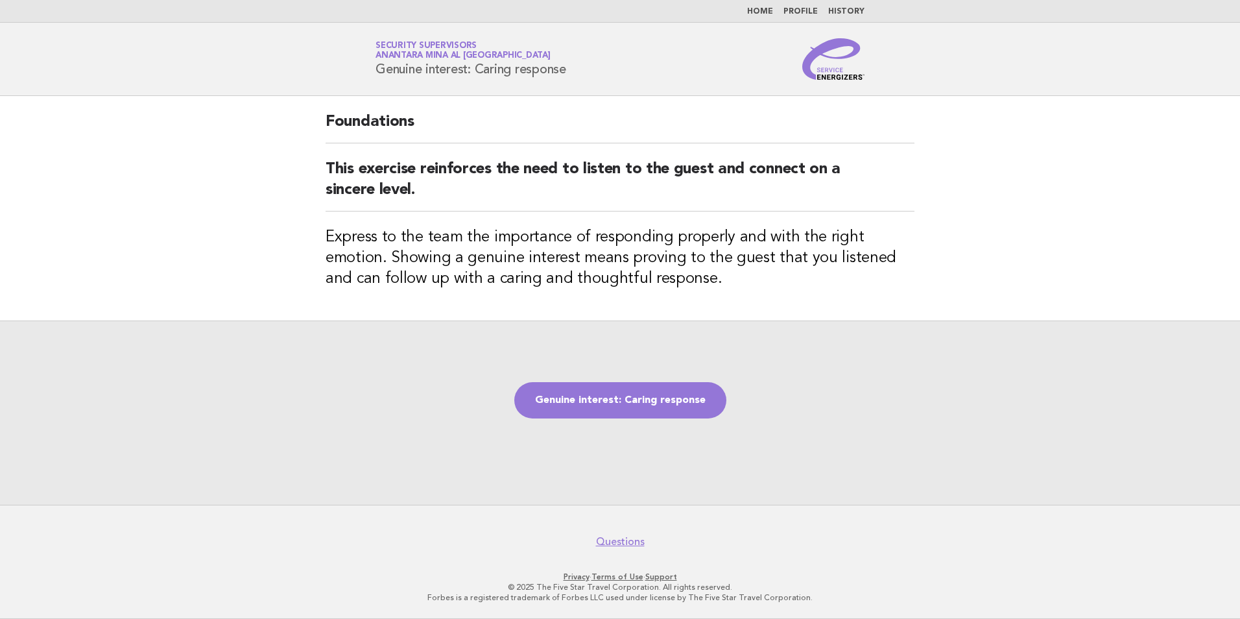  Describe the element at coordinates (620, 258) in the screenshot. I see `h3: Express to the team the importance of responding properly and with the right emotion. Showing a g...` at that location.